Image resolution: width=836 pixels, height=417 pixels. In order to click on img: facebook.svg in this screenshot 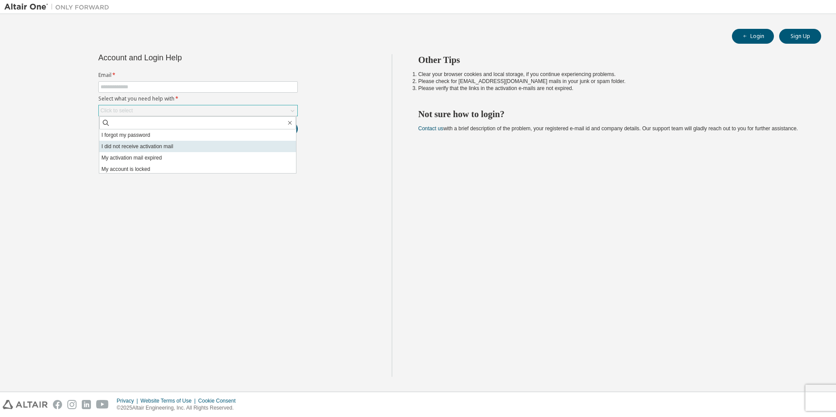, I will do `click(57, 404)`.